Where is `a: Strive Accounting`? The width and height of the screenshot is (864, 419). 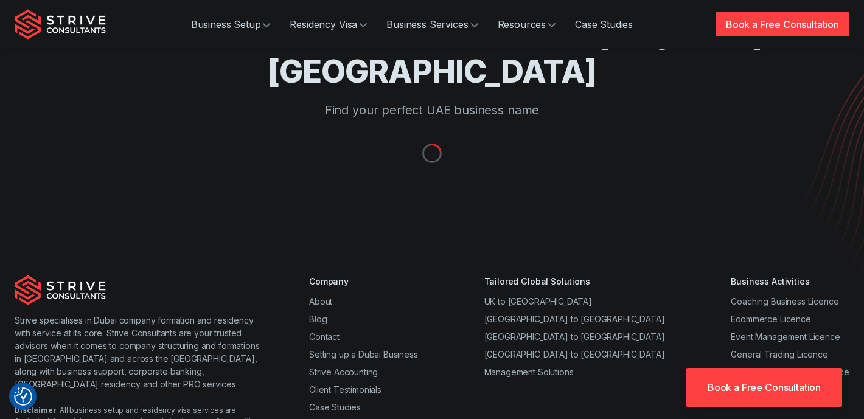
a: Strive Accounting is located at coordinates (343, 372).